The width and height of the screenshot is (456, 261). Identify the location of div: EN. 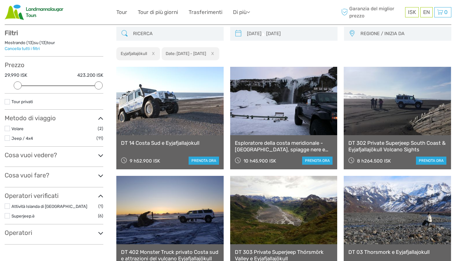
(427, 12).